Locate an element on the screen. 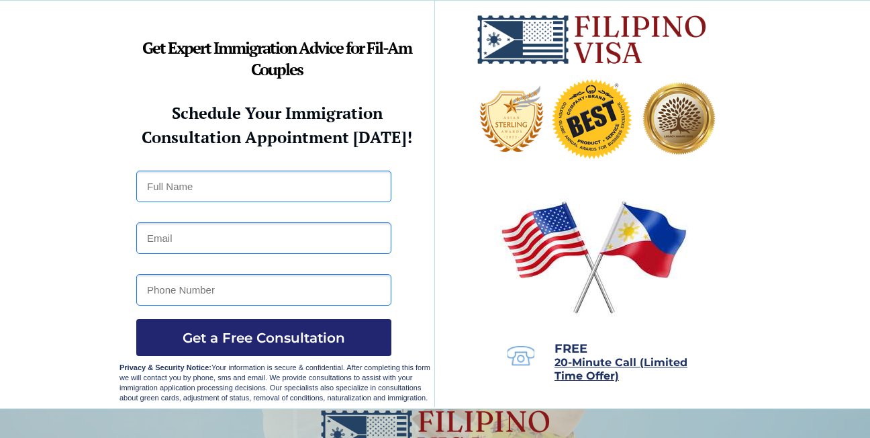 This screenshot has width=870, height=438. span: Get a Free Consultation is located at coordinates (264, 338).